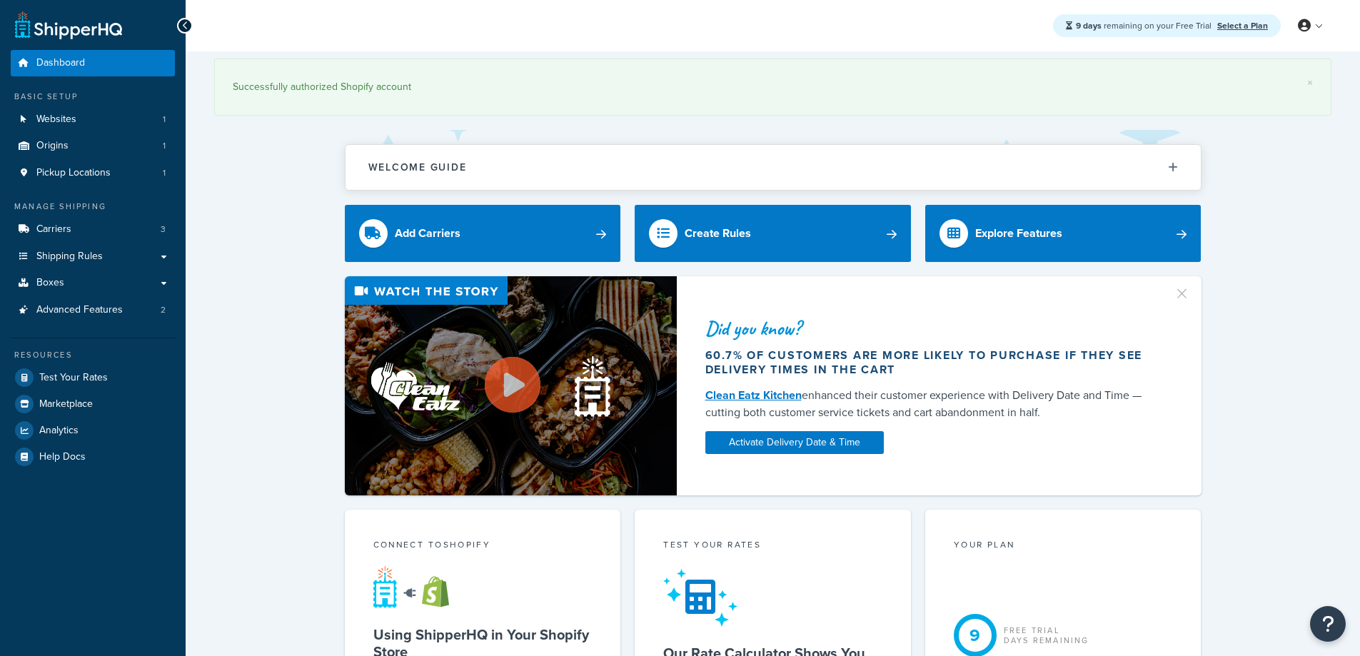 The image size is (1360, 656). I want to click on div: Basic Setup, so click(93, 96).